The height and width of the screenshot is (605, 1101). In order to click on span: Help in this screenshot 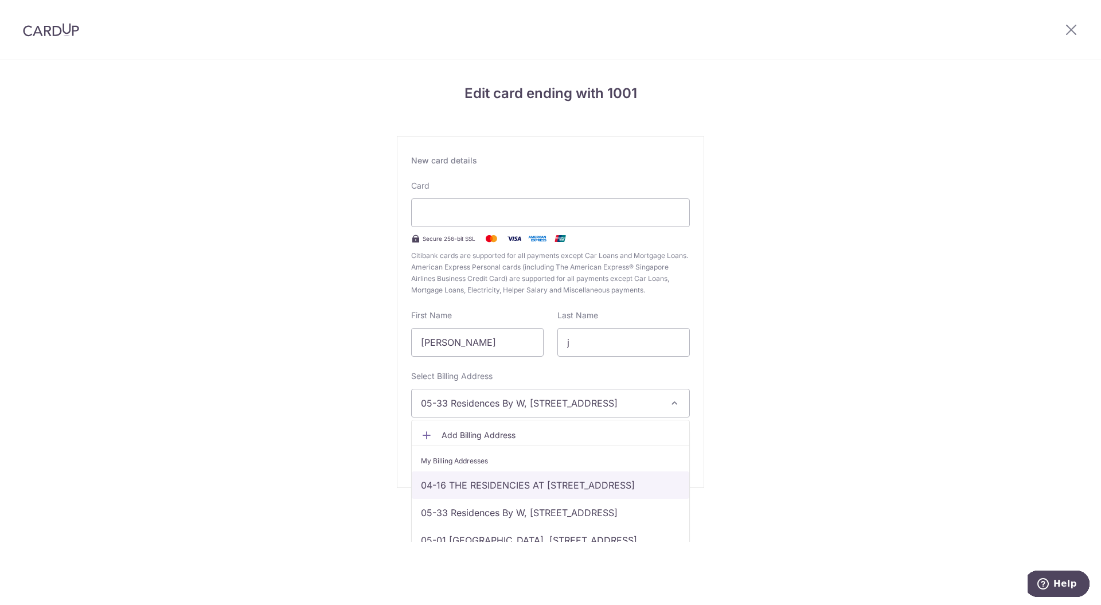, I will do `click(37, 13)`.